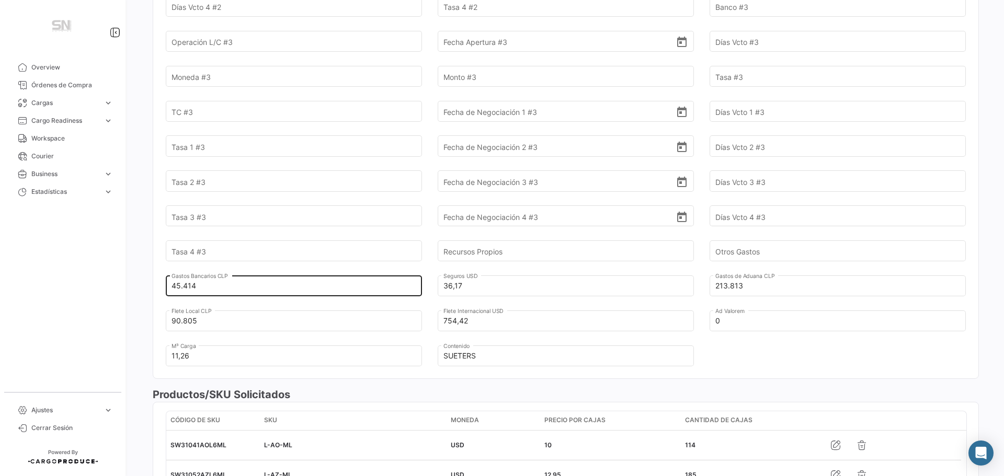 The height and width of the screenshot is (476, 1004). I want to click on span: Cantidad de Cajas, so click(718, 420).